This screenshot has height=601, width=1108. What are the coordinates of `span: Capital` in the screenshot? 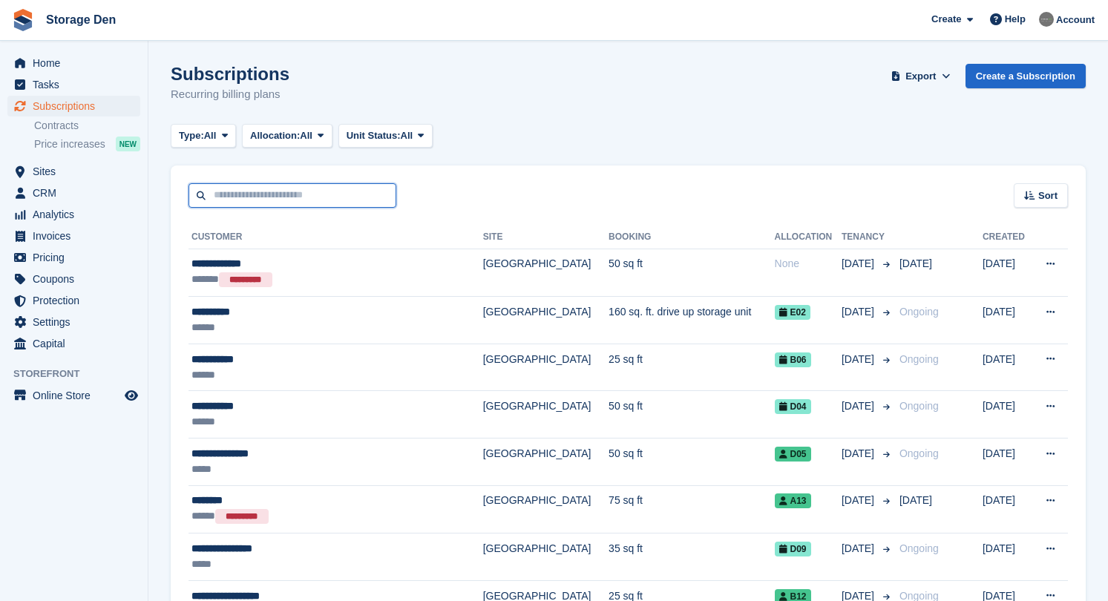 It's located at (77, 344).